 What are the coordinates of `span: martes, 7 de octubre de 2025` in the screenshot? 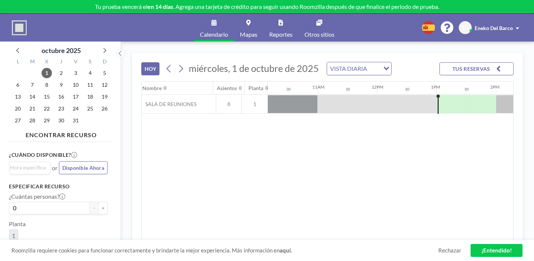 It's located at (32, 85).